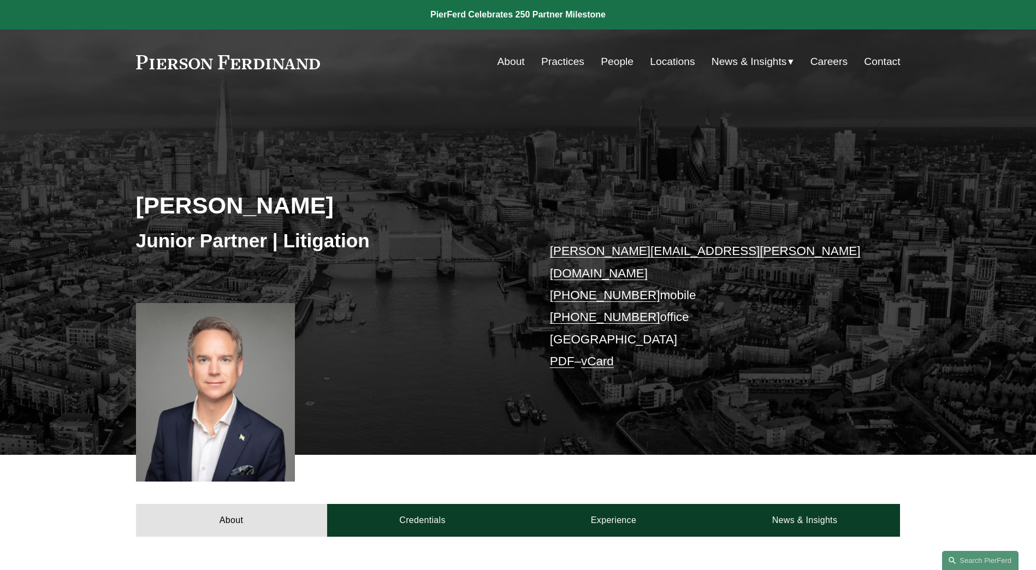 The image size is (1036, 570). Describe the element at coordinates (752, 62) in the screenshot. I see `a: folder dropdown` at that location.